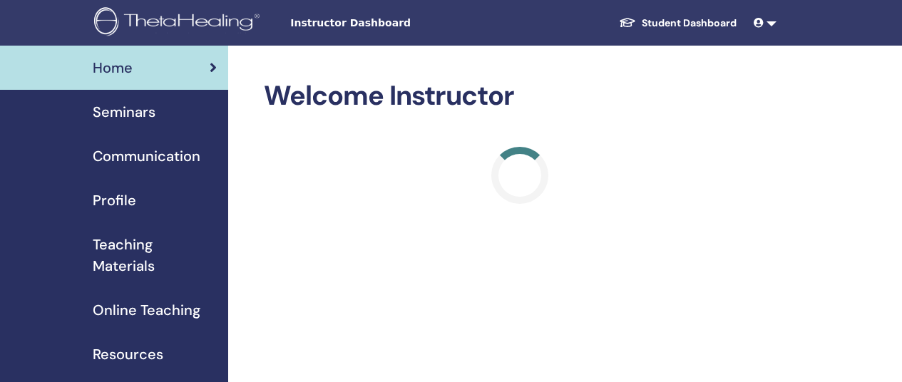  I want to click on span: Resources, so click(128, 354).